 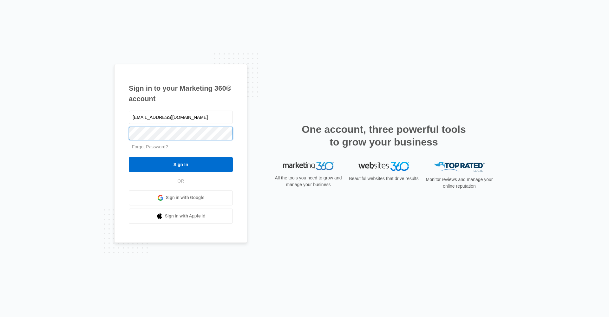 What do you see at coordinates (384, 136) in the screenshot?
I see `h2: One account, three powerful tools to grow your business` at bounding box center [384, 136].